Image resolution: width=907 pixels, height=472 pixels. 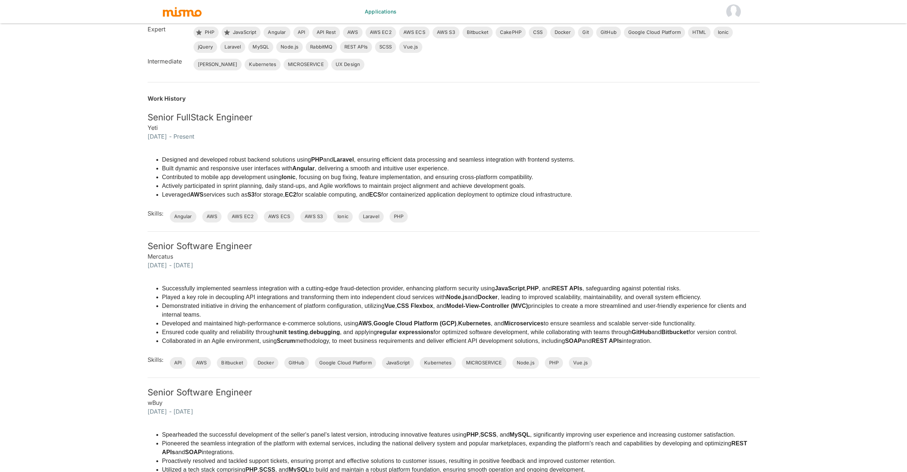 What do you see at coordinates (286, 340) in the screenshot?
I see `strong: Scrum` at bounding box center [286, 340].